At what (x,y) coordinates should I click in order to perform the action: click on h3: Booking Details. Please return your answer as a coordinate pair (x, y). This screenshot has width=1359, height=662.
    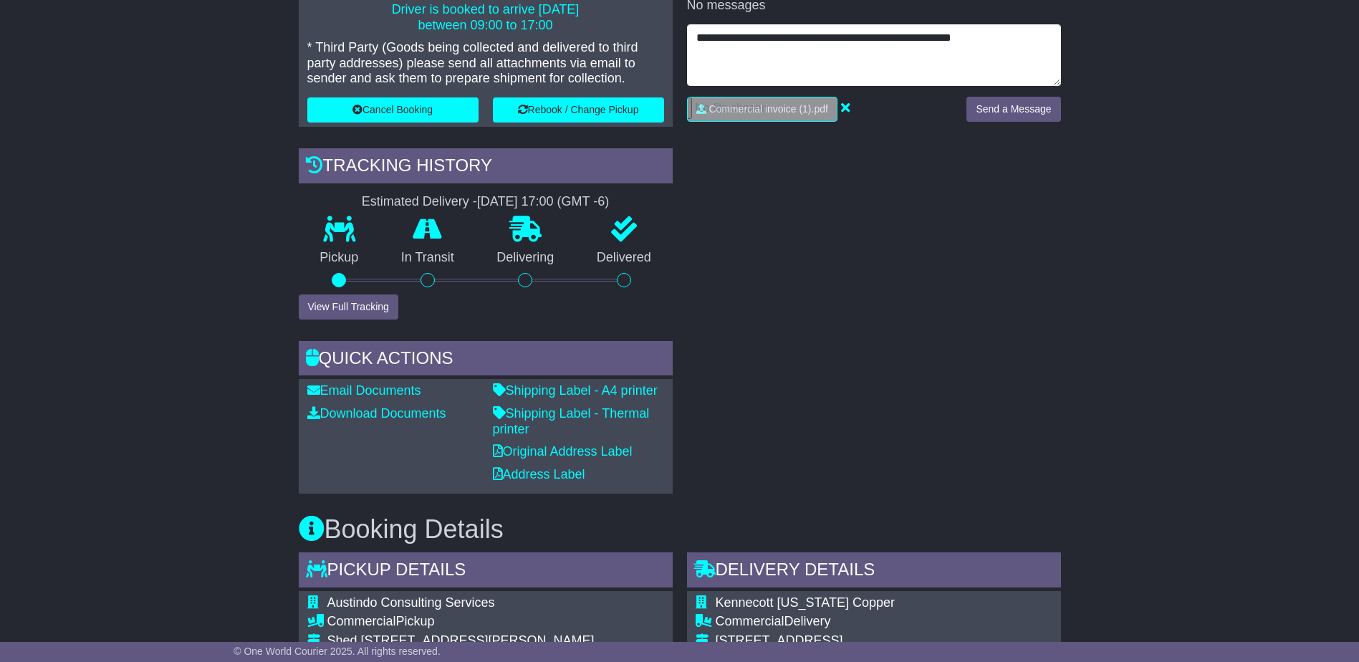
    Looking at the image, I should click on (680, 530).